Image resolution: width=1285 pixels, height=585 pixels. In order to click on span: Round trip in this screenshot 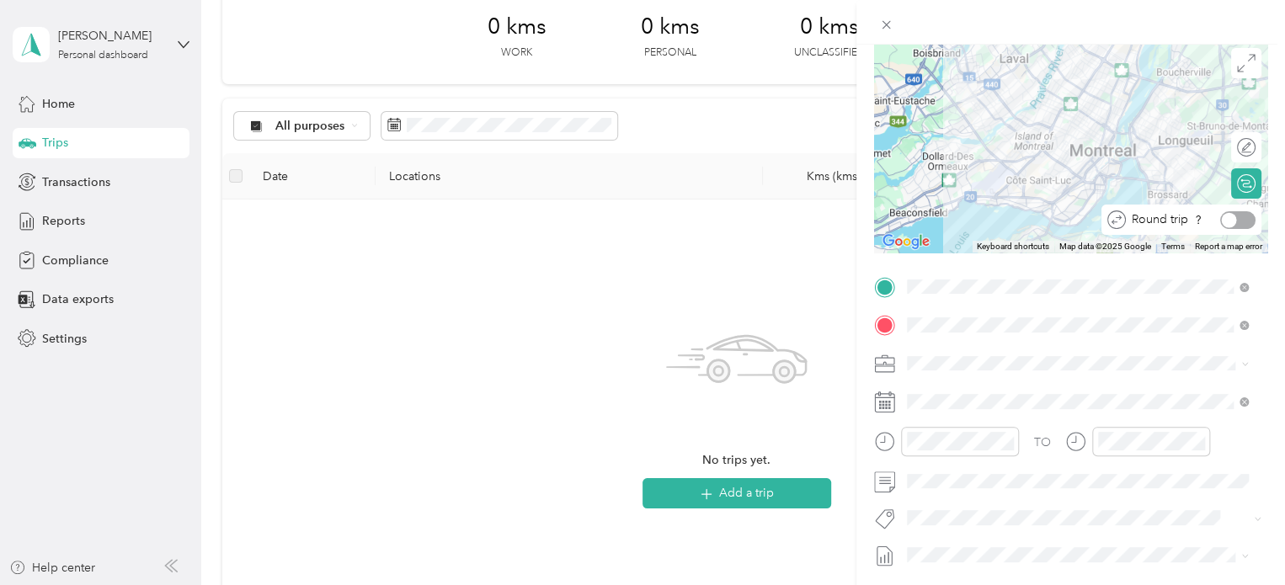, I will do `click(1159, 220)`.